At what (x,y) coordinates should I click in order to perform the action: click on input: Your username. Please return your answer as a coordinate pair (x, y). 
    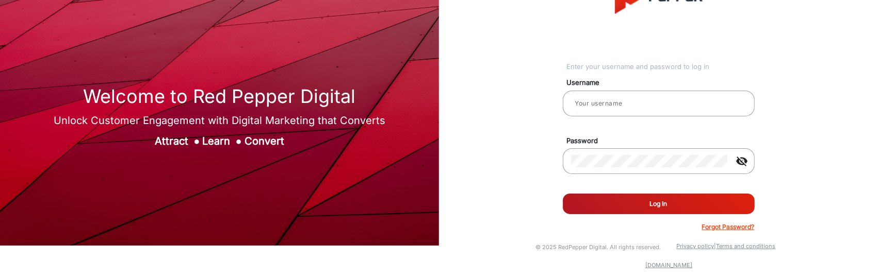
    Looking at the image, I should click on (658, 104).